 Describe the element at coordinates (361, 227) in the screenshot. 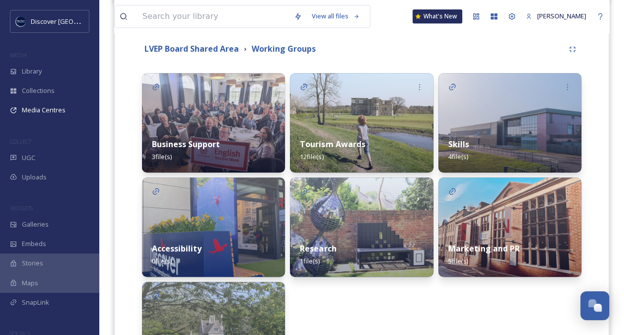

I see `img: 90641690-aca4-43a0-933d-c67e68adbf8c.jpg` at that location.